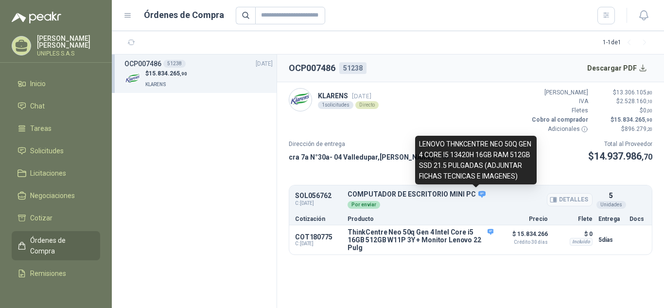 The width and height of the screenshot is (664, 308). I want to click on p: Flete, so click(573, 219).